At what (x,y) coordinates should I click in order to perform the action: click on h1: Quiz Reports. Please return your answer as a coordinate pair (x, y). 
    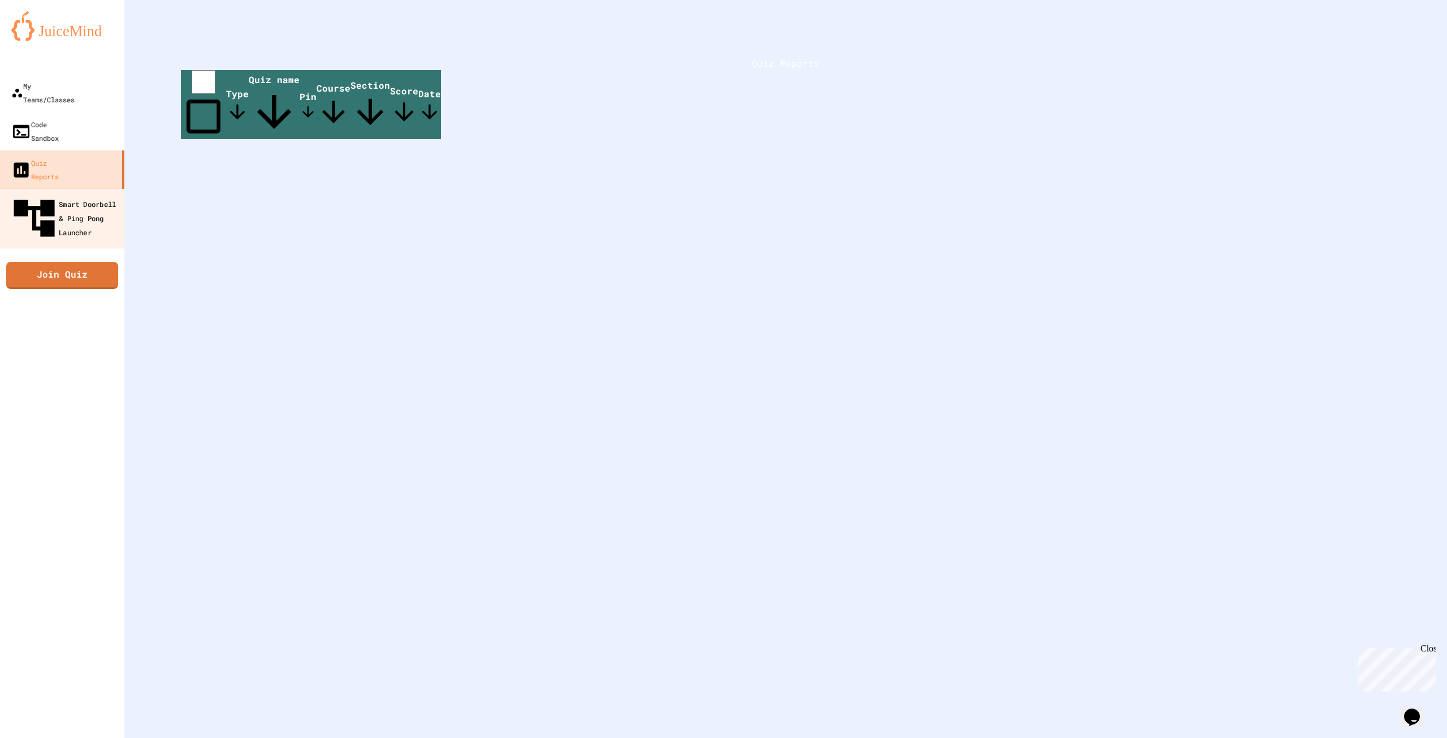
    Looking at the image, I should click on (786, 63).